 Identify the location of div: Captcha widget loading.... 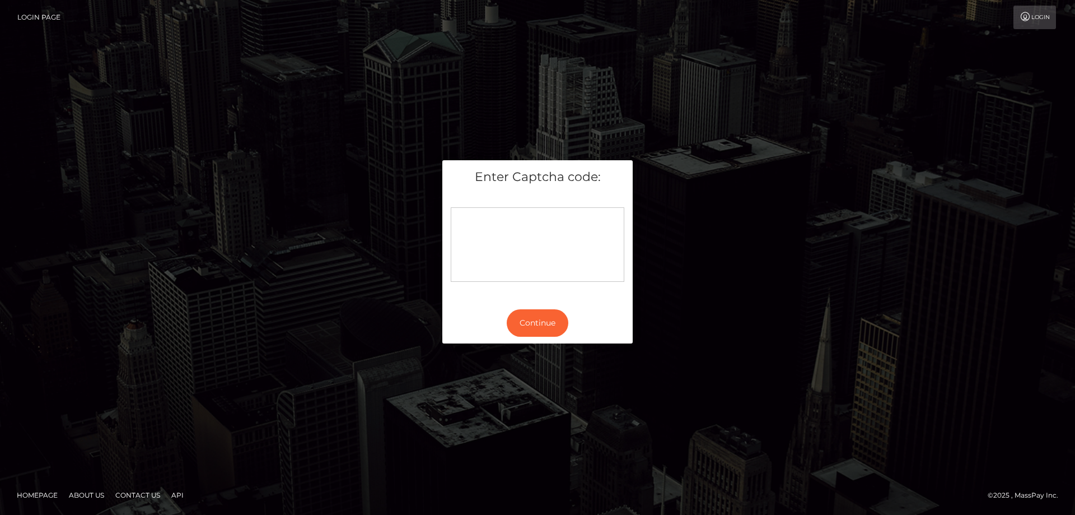
(537, 244).